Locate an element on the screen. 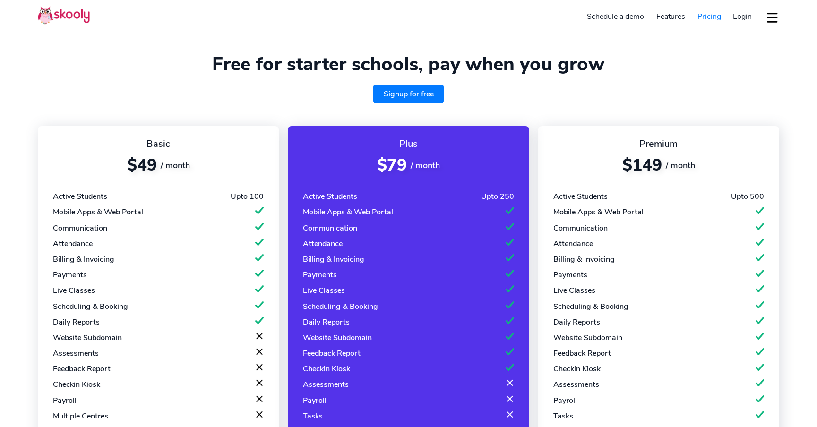 This screenshot has width=817, height=427. span: $79 is located at coordinates (392, 165).